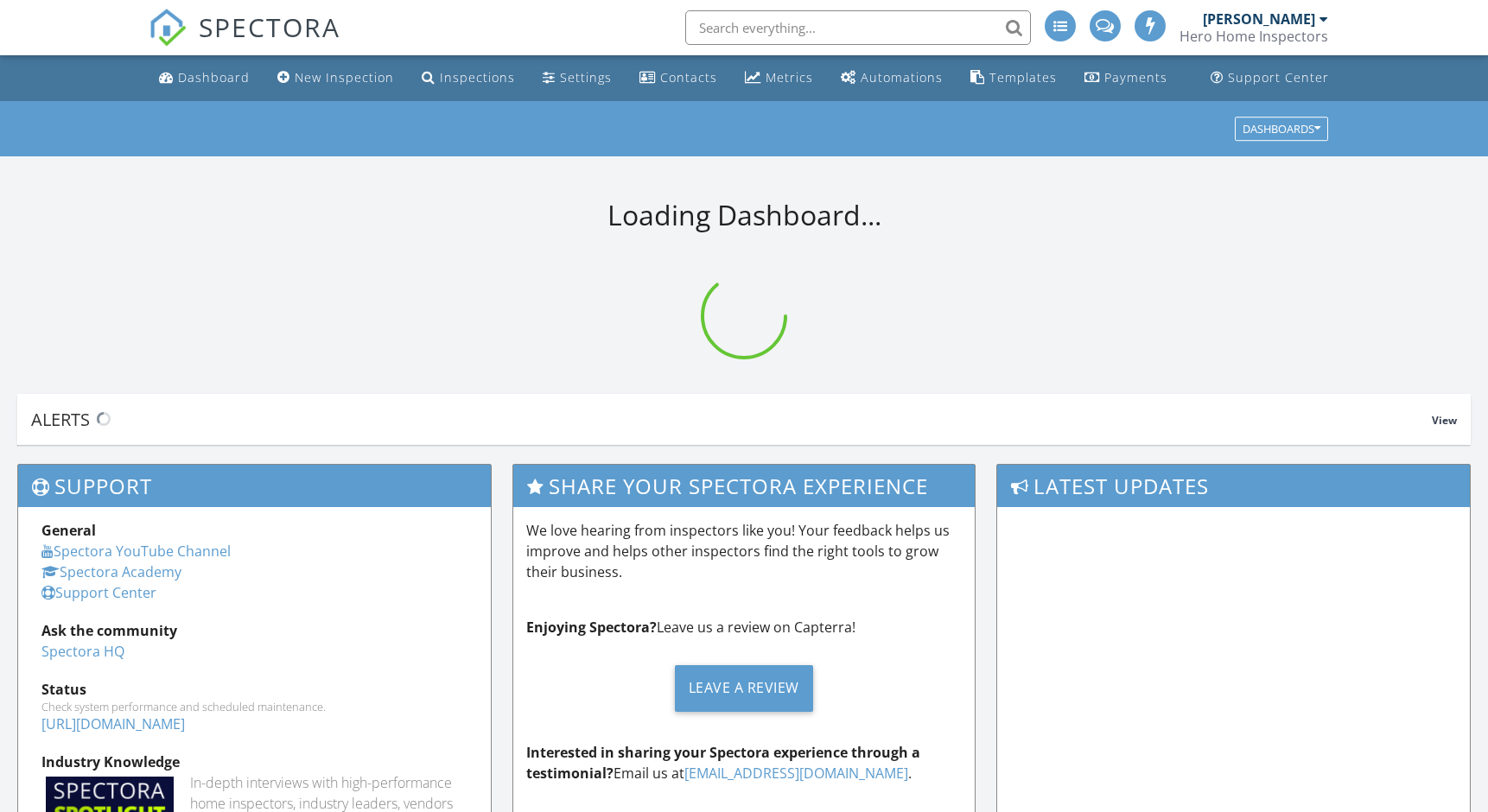  What do you see at coordinates (902, 77) in the screenshot?
I see `div: Automations` at bounding box center [902, 77].